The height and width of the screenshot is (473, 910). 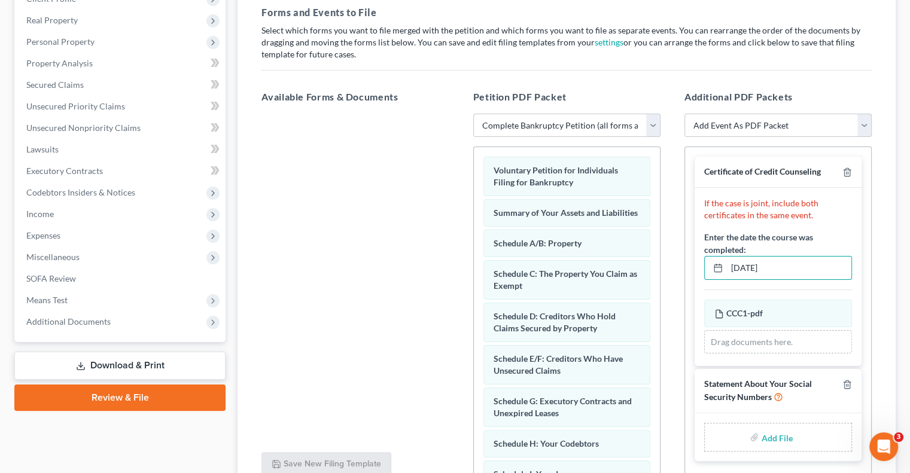 What do you see at coordinates (42, 149) in the screenshot?
I see `span: Lawsuits` at bounding box center [42, 149].